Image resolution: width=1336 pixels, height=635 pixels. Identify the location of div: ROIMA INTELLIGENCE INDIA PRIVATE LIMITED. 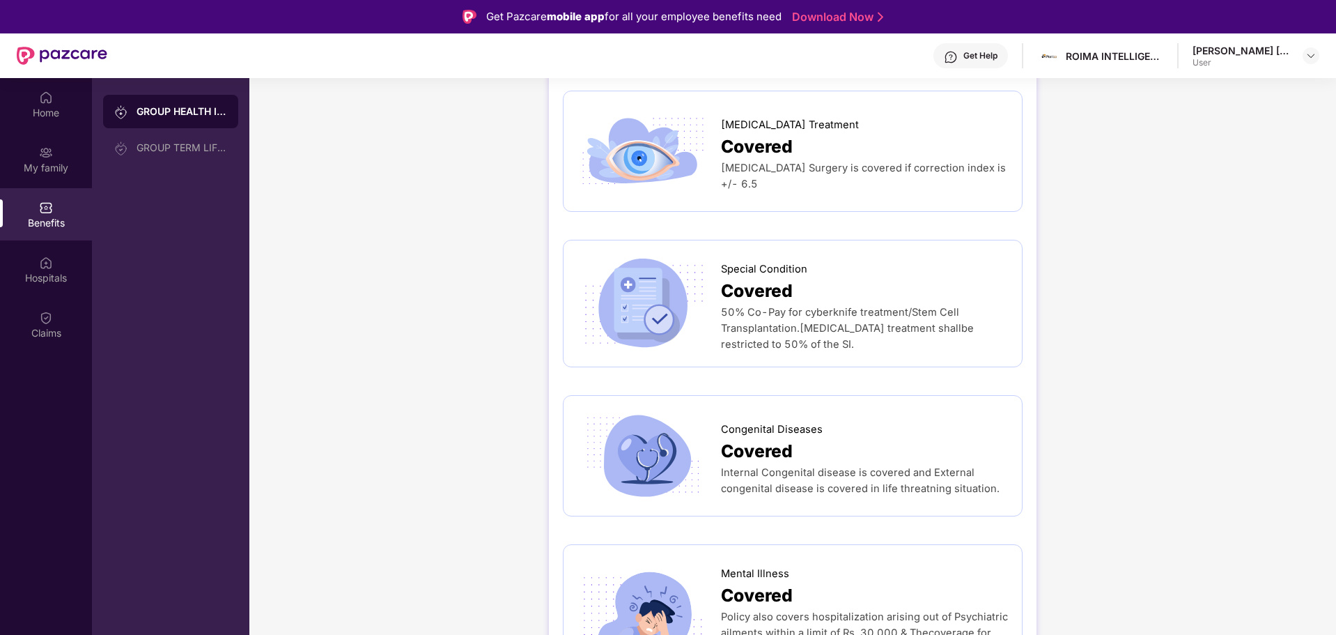
(1115, 56).